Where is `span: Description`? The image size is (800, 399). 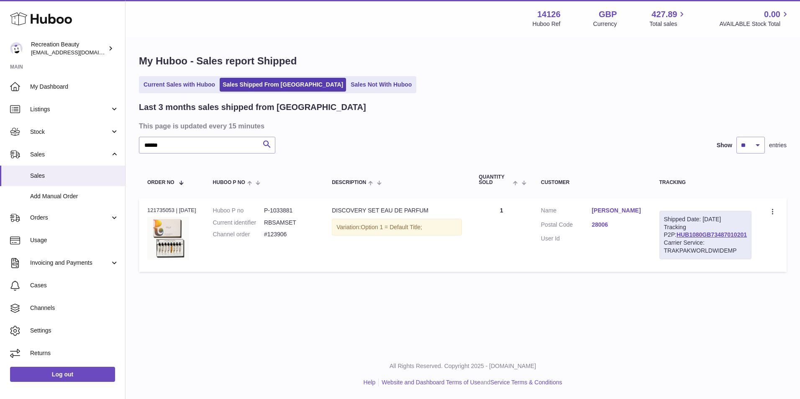
span: Description is located at coordinates (349, 183).